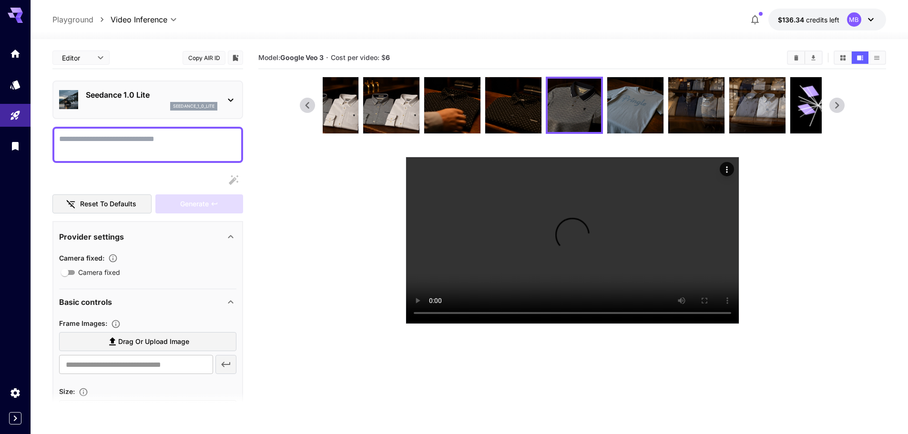 The width and height of the screenshot is (908, 434). I want to click on img: rbmFVQAAAAZJREFUAwDUrrNcYYfVbgAAAABJRU5ErkJggg==, so click(513, 105).